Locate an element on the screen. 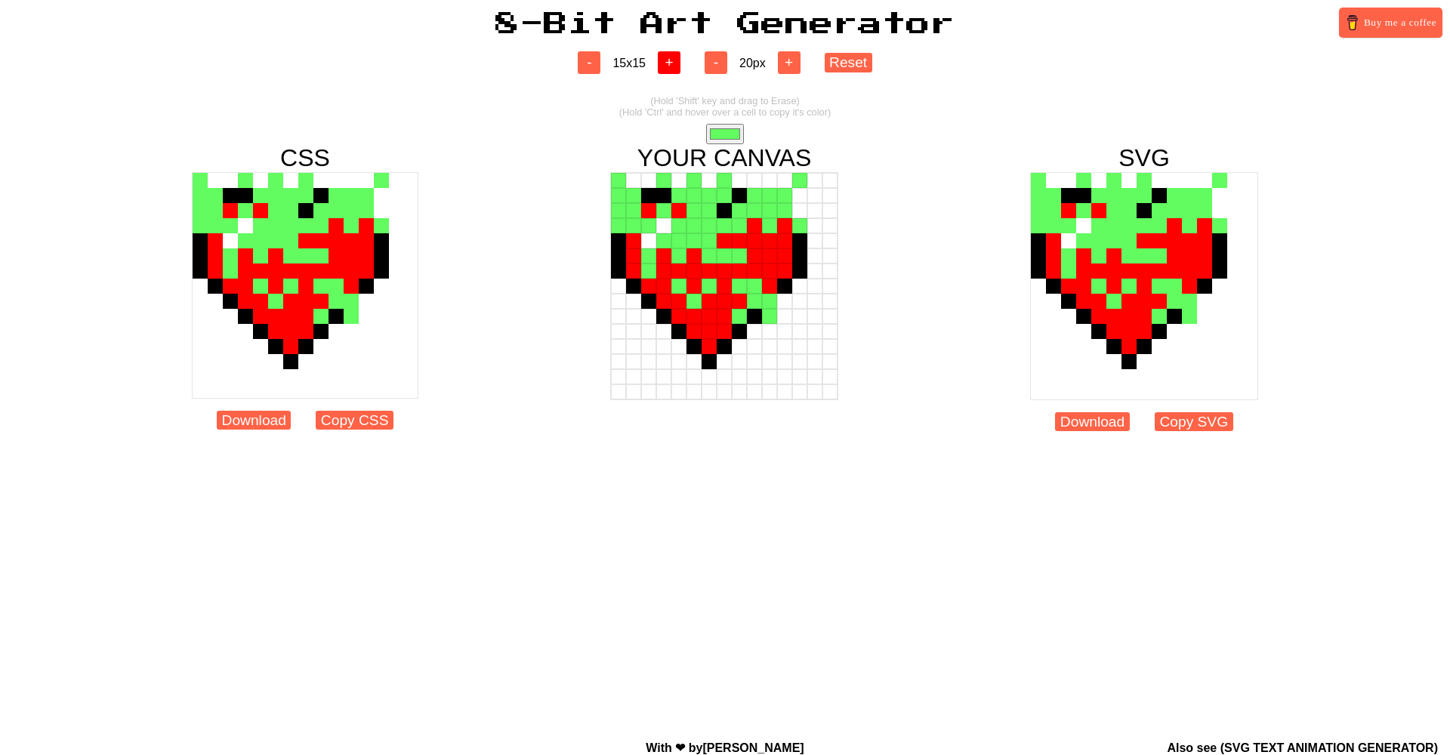  button: Copy SVG is located at coordinates (1193, 421).